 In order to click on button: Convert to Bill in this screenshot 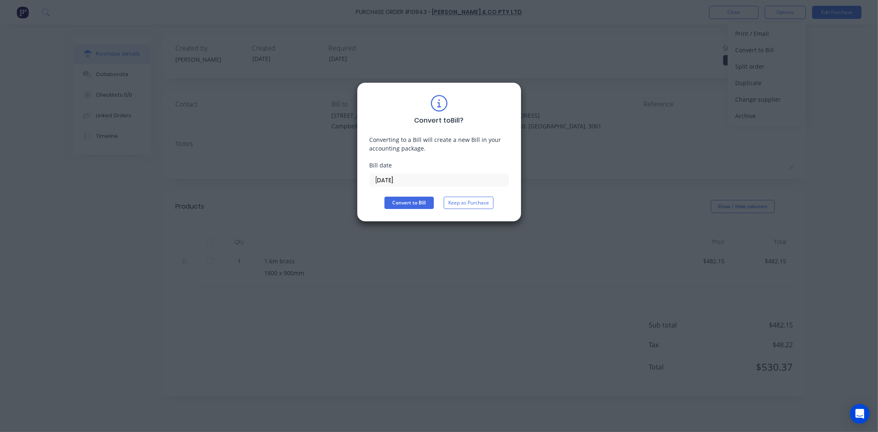, I will do `click(409, 203)`.